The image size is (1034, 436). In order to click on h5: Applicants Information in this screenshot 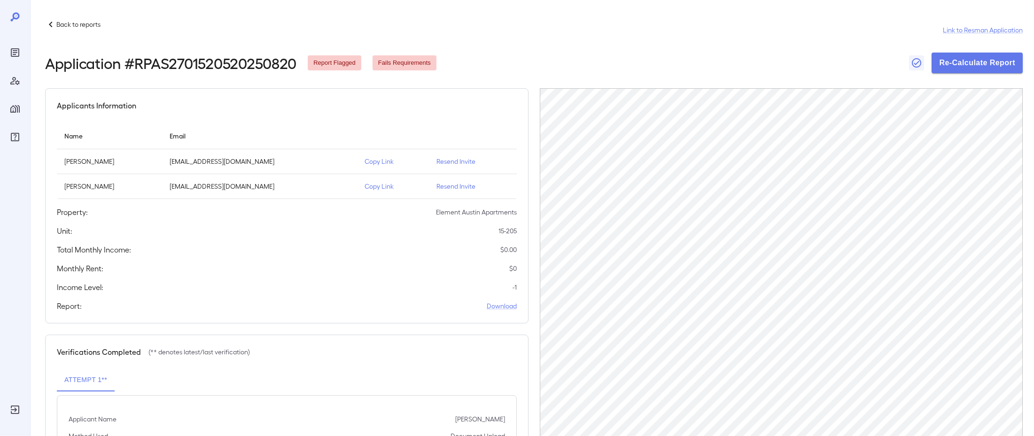, I will do `click(96, 106)`.